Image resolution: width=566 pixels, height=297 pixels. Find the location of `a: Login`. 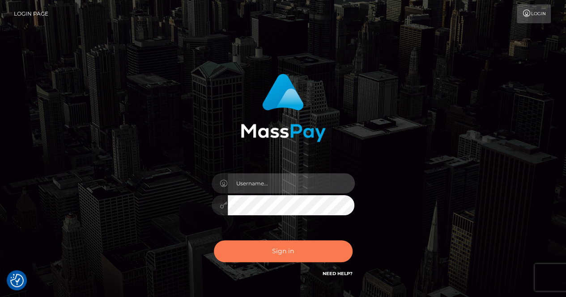

a: Login is located at coordinates (534, 14).